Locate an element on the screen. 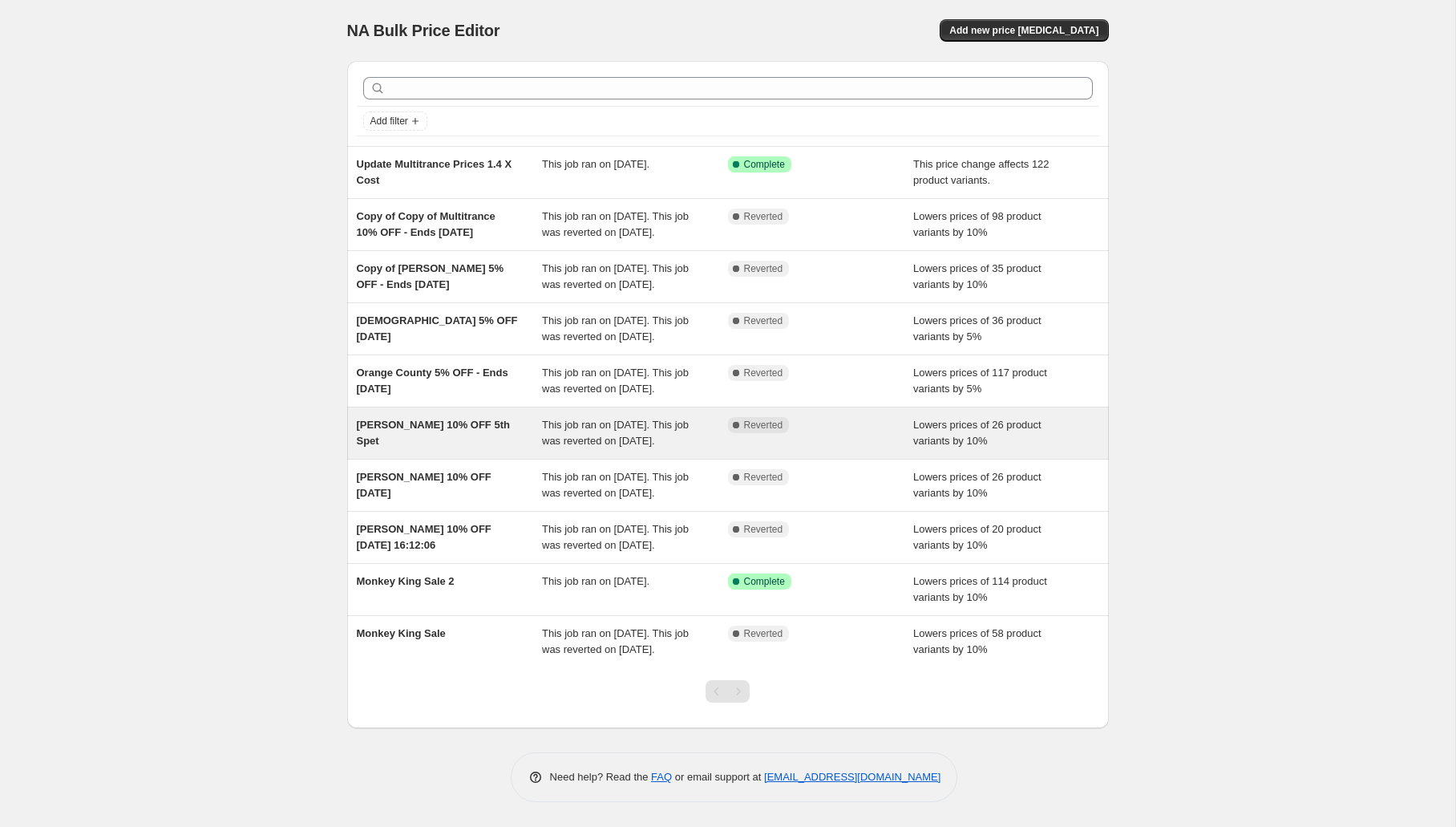 The height and width of the screenshot is (827, 1456). span: or email support at is located at coordinates (718, 776).